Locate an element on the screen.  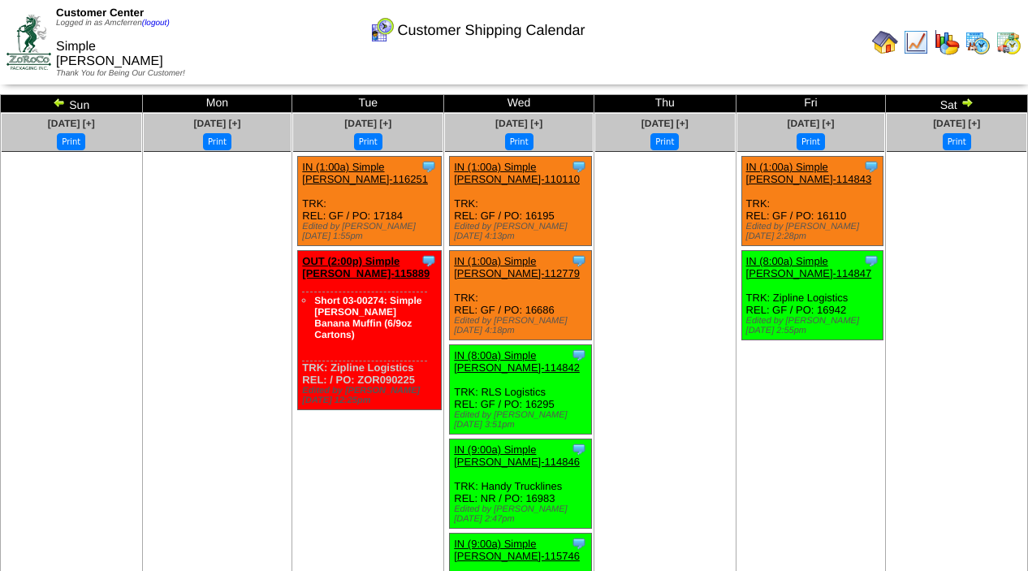
img: ZoRoCo_Logo(Green%26Foil)%20jpg.webp is located at coordinates (28, 41).